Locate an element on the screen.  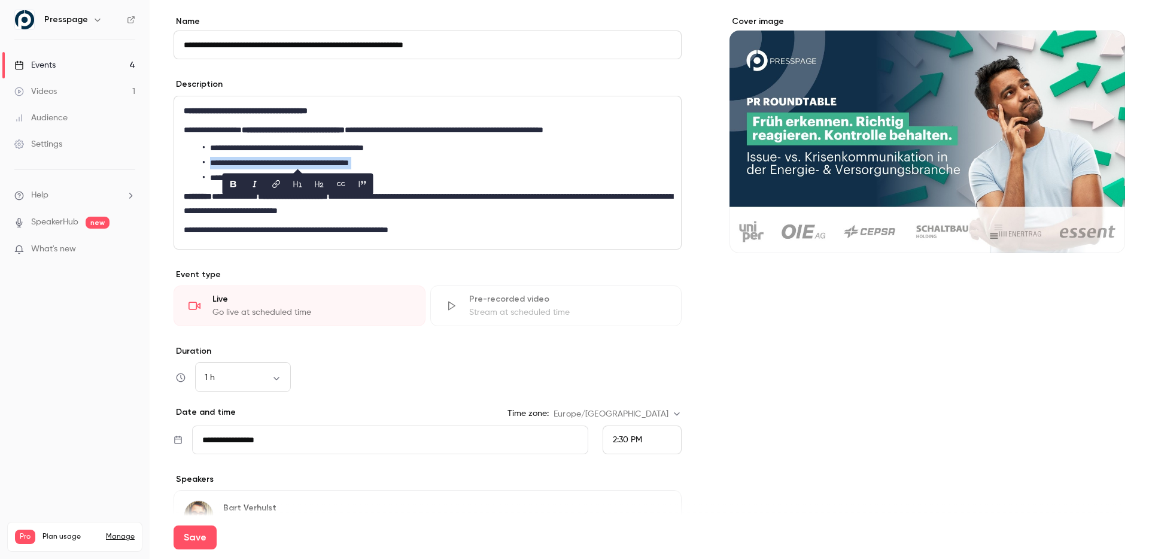
span: Pro is located at coordinates (25, 537).